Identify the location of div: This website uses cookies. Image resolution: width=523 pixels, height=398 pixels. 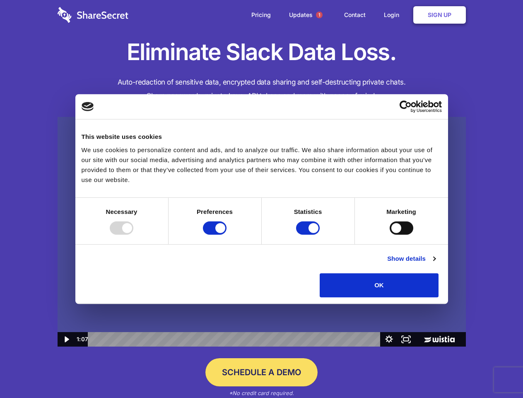
(262, 137).